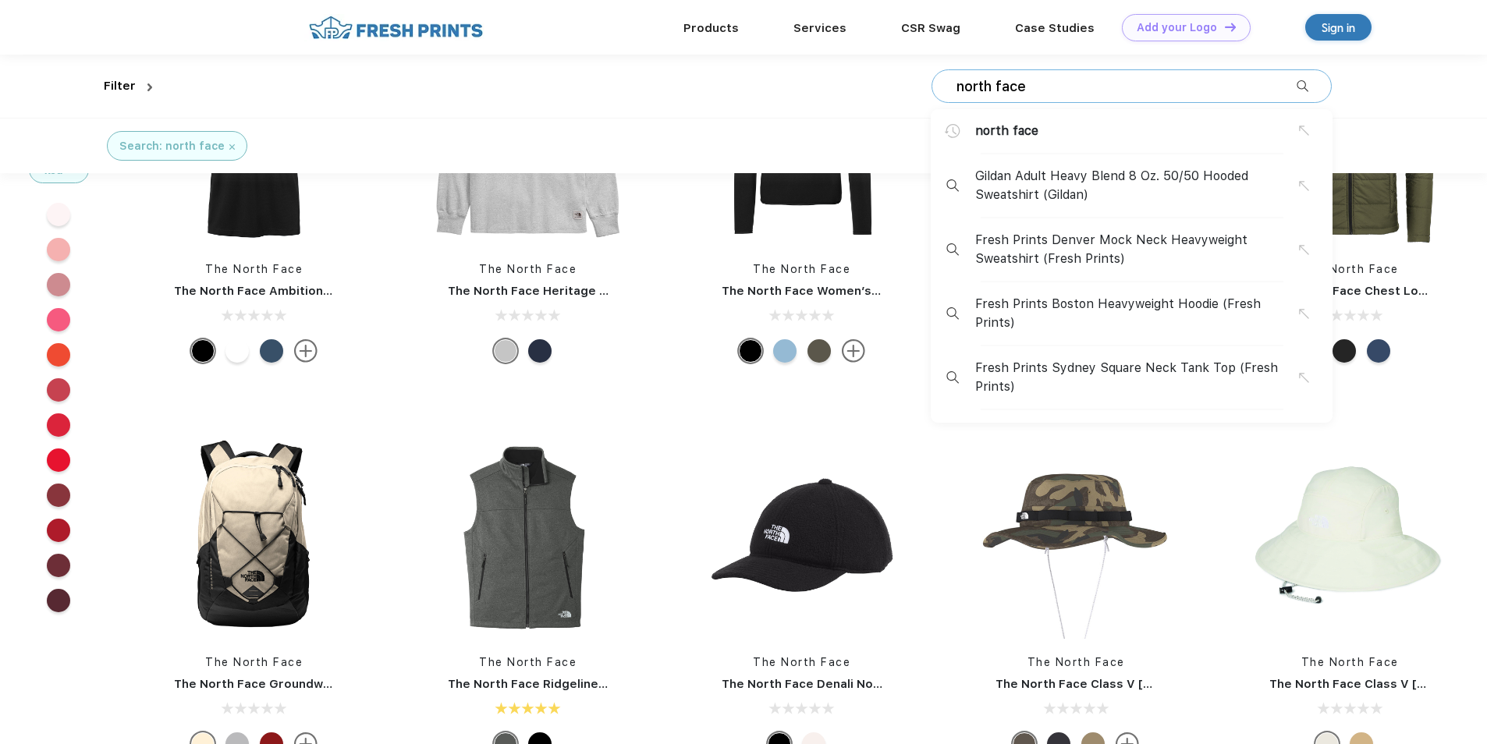 The width and height of the screenshot is (1487, 744). I want to click on a: Sign in, so click(1338, 27).